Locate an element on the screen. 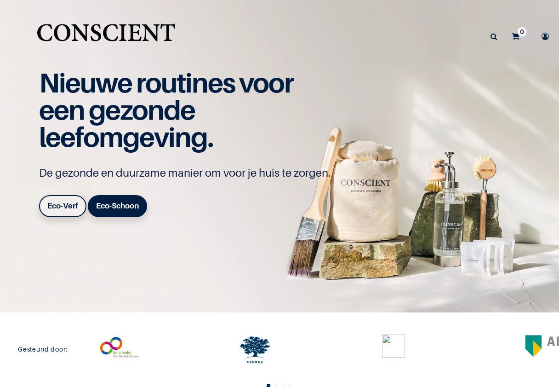 The height and width of the screenshot is (387, 559). a: 0 is located at coordinates (518, 36).